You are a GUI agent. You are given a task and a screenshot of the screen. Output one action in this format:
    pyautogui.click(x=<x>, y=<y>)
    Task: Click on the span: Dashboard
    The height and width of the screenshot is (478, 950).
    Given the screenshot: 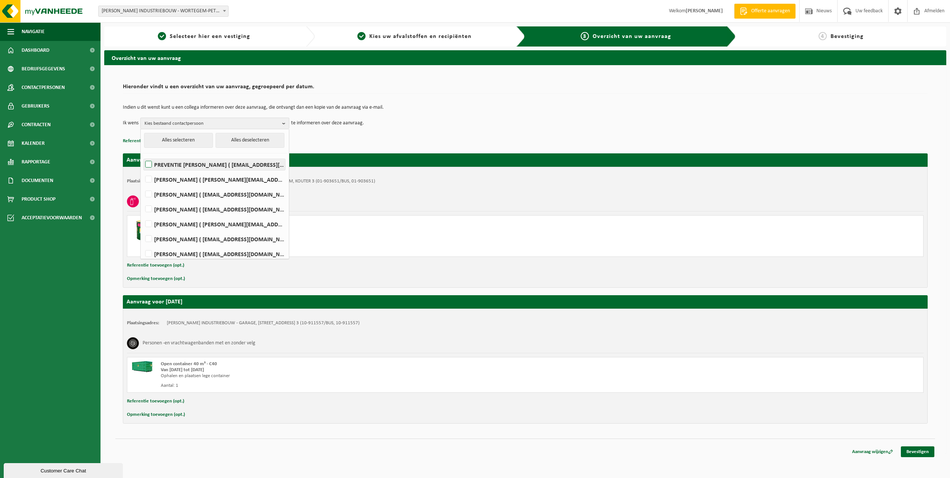 What is the action you would take?
    pyautogui.click(x=35, y=50)
    